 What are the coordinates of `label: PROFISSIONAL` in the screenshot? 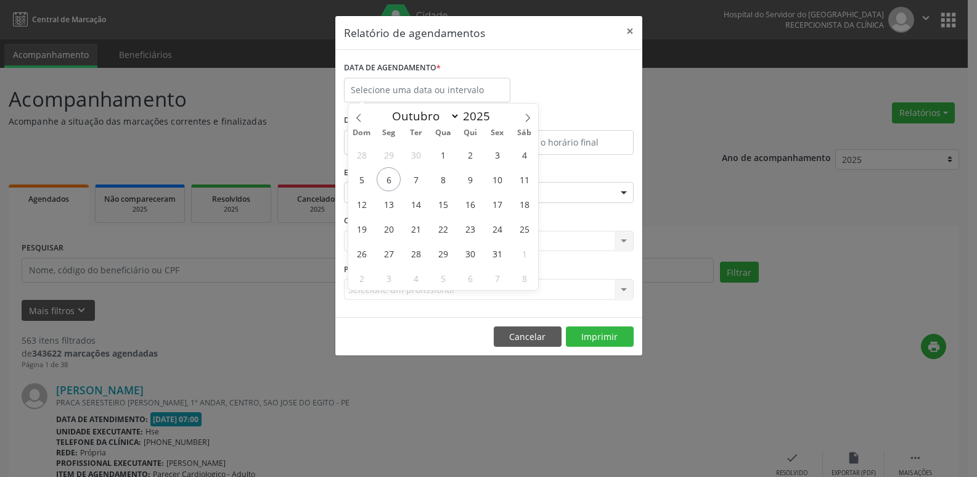 It's located at (372, 269).